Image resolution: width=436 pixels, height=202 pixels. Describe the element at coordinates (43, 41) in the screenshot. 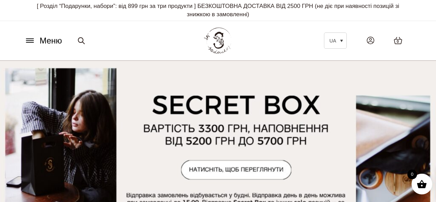

I see `button: Меню` at that location.